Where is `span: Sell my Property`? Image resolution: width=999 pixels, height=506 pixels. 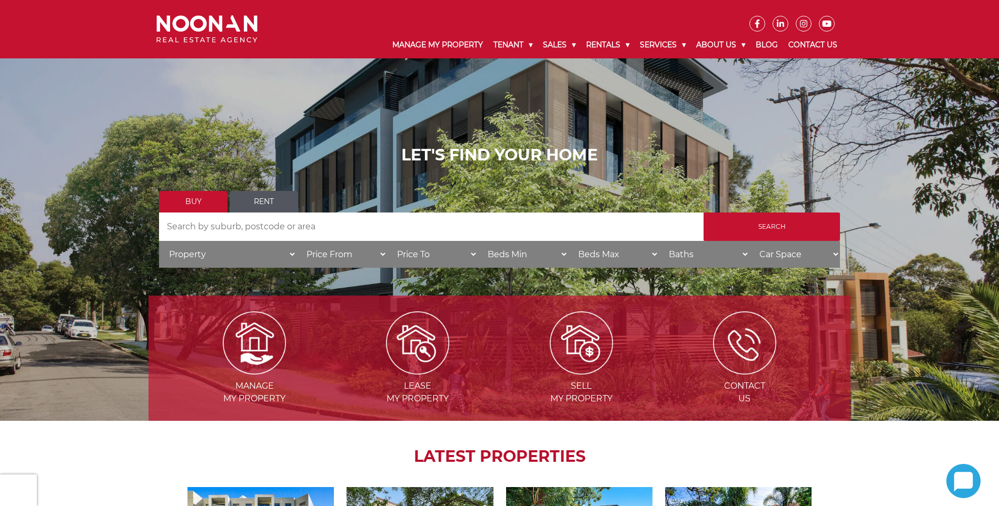
span: Sell my Property is located at coordinates (581, 393).